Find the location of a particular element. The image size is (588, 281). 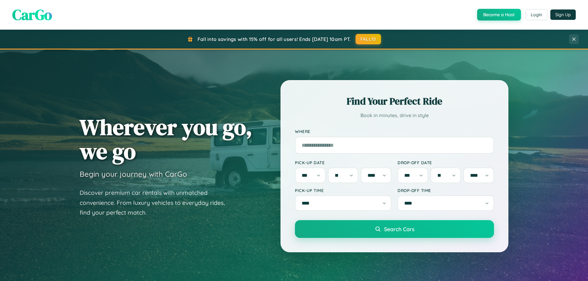

span: Search Cars is located at coordinates (399, 229).